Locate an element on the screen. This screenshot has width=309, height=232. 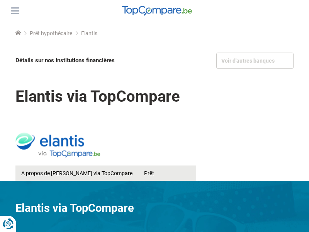
img: TopCompare is located at coordinates (157, 11).